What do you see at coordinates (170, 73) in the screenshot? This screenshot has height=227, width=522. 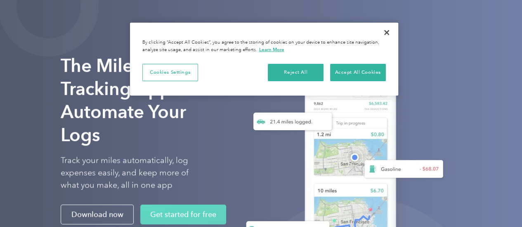 I see `button: Cookies Settings` at bounding box center [170, 73].